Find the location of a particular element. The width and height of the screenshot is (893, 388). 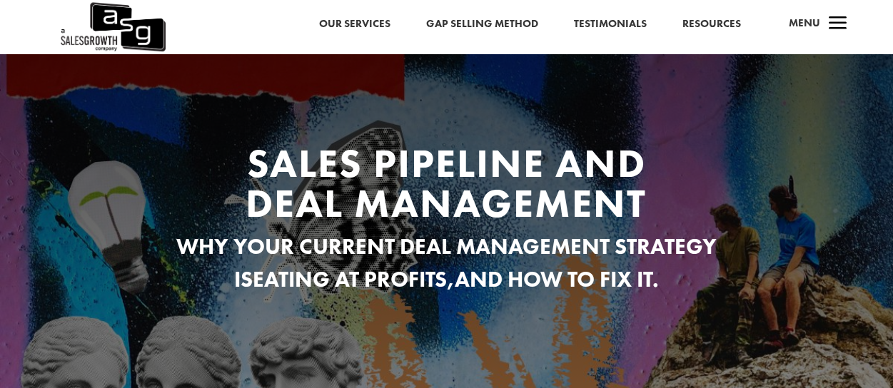

a: Our Services is located at coordinates (355, 24).